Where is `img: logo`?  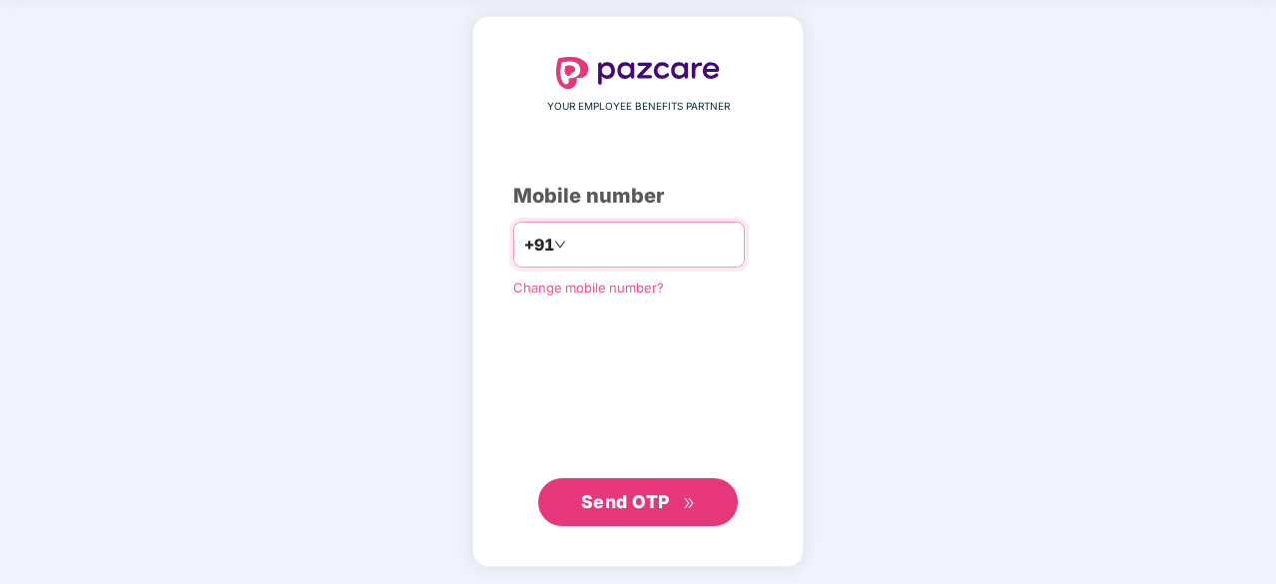 img: logo is located at coordinates (638, 73).